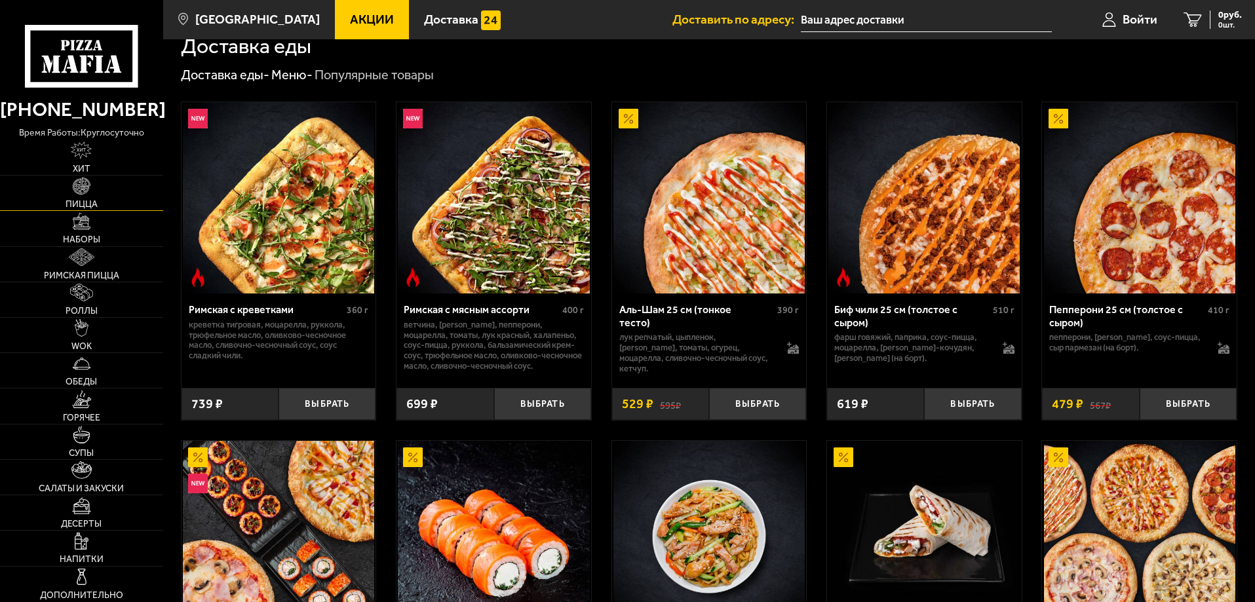 This screenshot has height=602, width=1255. Describe the element at coordinates (81, 347) in the screenshot. I see `span: WOK` at that location.